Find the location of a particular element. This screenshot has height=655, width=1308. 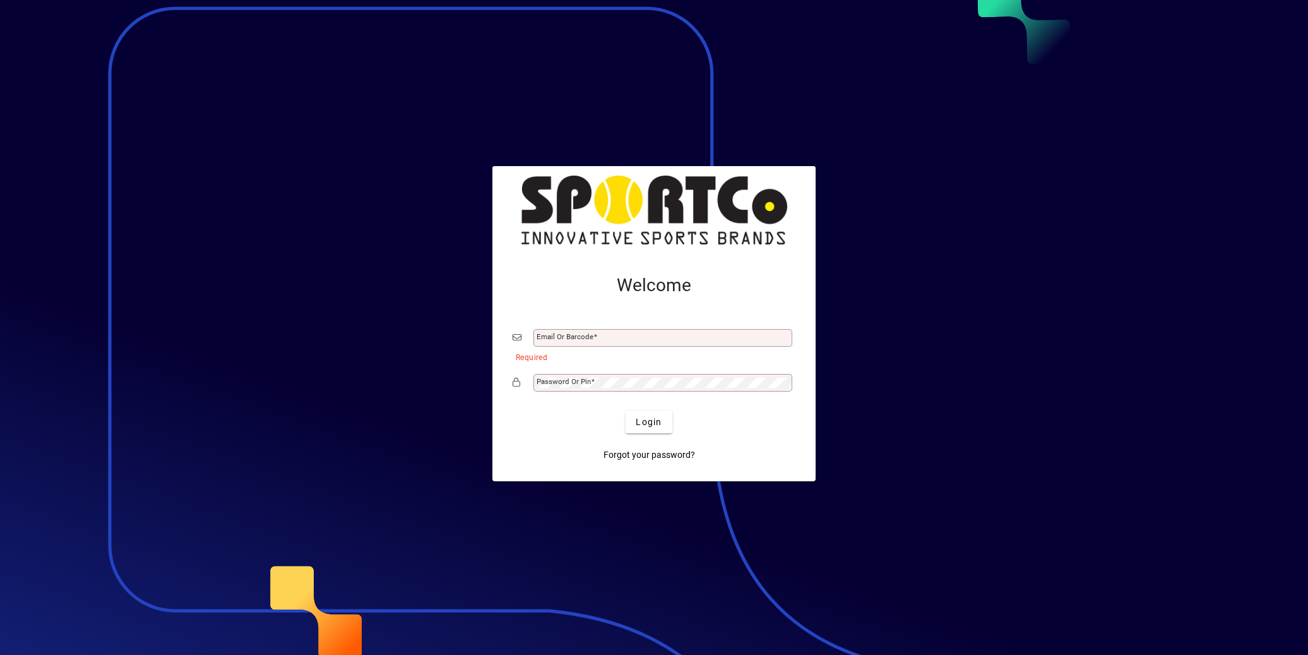

span: Login is located at coordinates (648, 422).